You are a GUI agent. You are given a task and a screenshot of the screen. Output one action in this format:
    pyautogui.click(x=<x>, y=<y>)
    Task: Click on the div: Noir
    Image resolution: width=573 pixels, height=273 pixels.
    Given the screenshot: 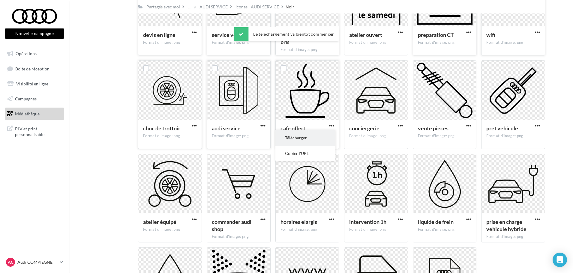 What is the action you would take?
    pyautogui.click(x=290, y=7)
    